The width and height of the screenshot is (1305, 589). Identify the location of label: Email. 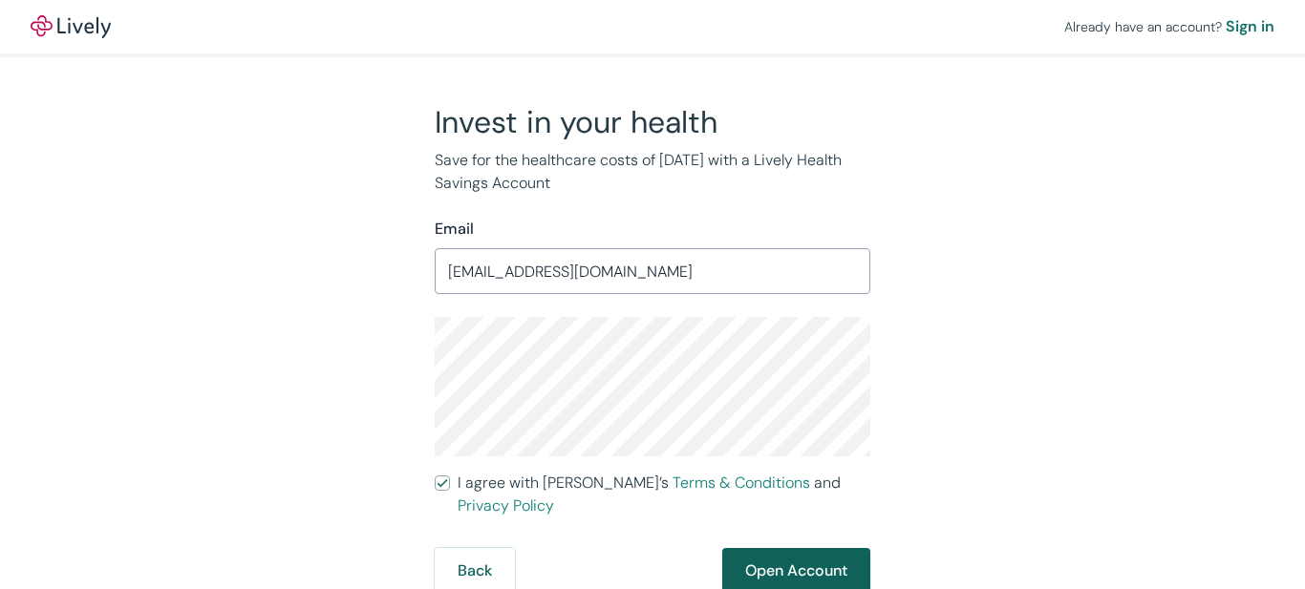
(454, 229).